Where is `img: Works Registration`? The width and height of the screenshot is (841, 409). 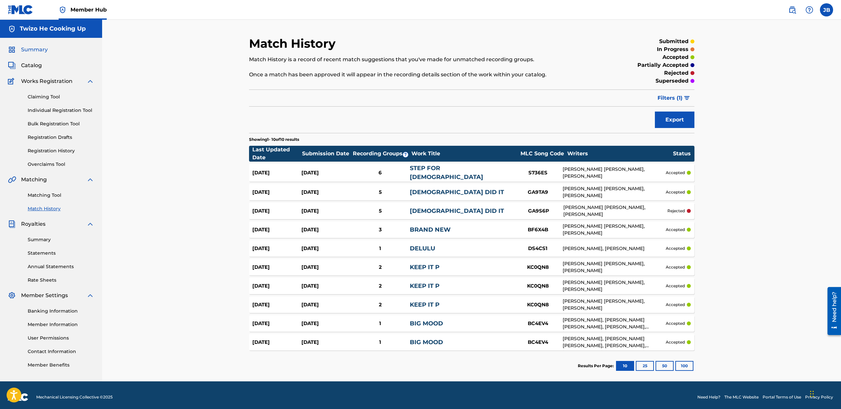 img: Works Registration is located at coordinates (12, 81).